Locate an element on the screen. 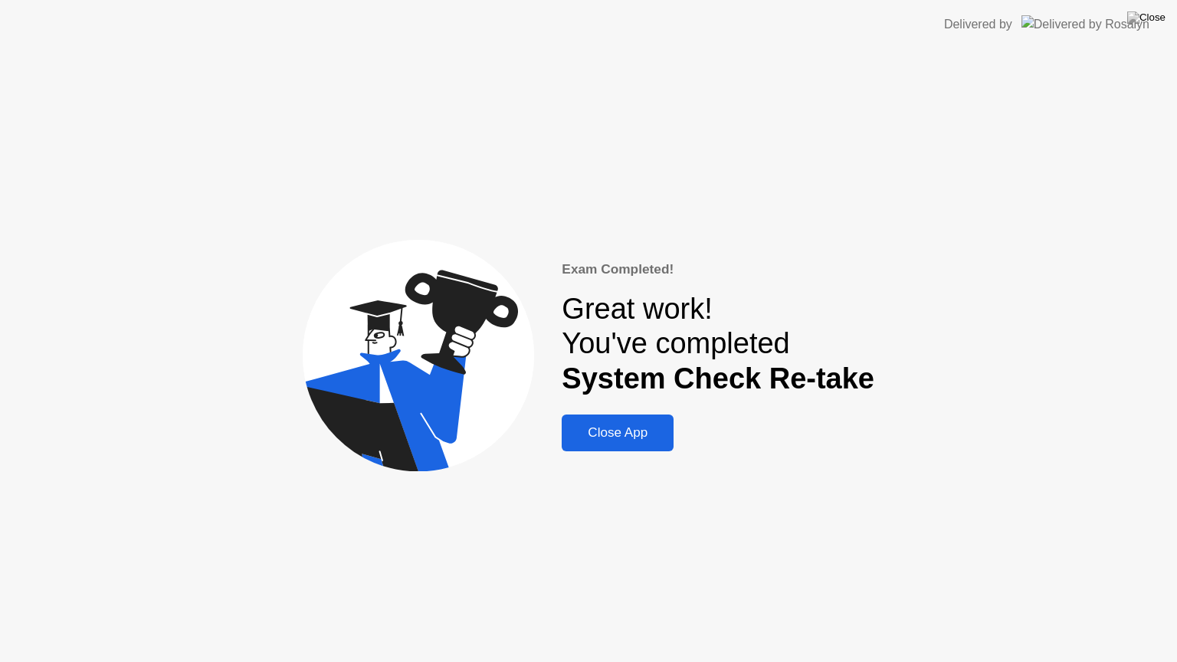 This screenshot has width=1177, height=662. b: System Check Re-take is located at coordinates (718, 378).